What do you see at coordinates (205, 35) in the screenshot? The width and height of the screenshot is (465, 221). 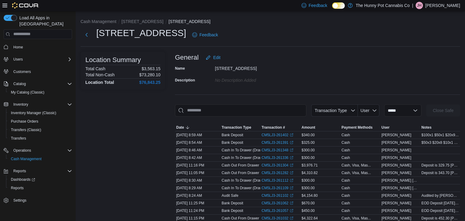 I see `a: Feedback` at bounding box center [205, 35].